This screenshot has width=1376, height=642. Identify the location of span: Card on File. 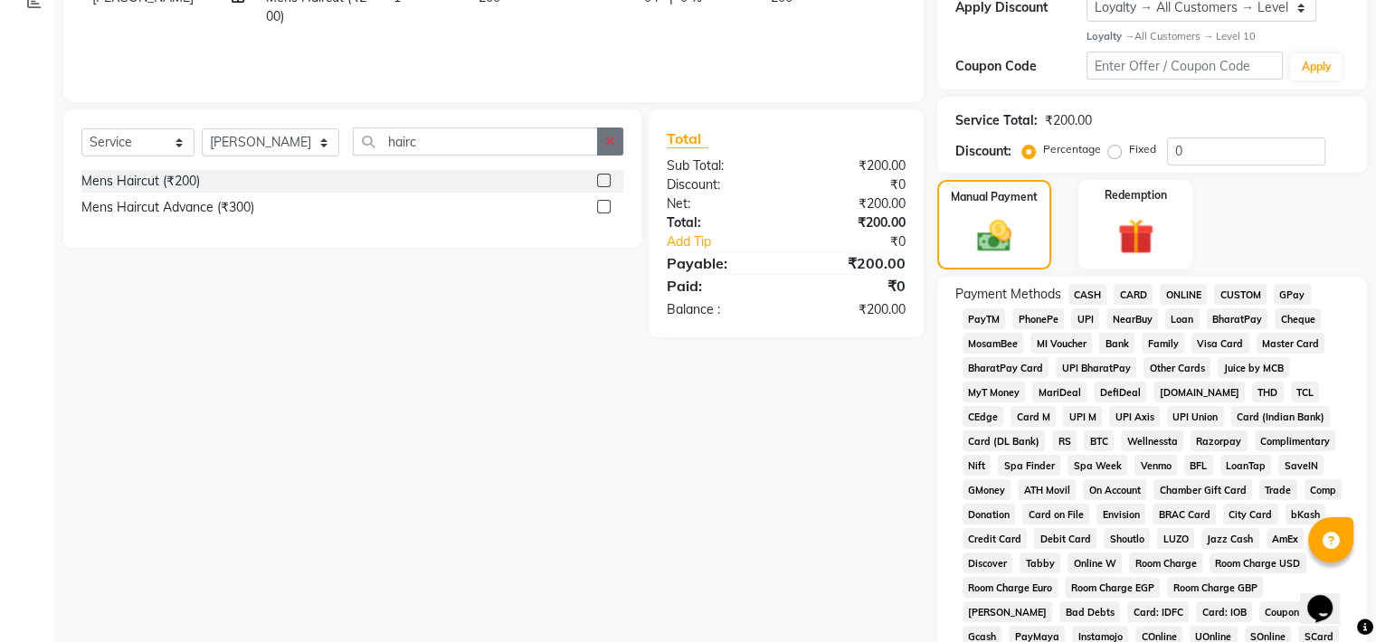
(1055, 514).